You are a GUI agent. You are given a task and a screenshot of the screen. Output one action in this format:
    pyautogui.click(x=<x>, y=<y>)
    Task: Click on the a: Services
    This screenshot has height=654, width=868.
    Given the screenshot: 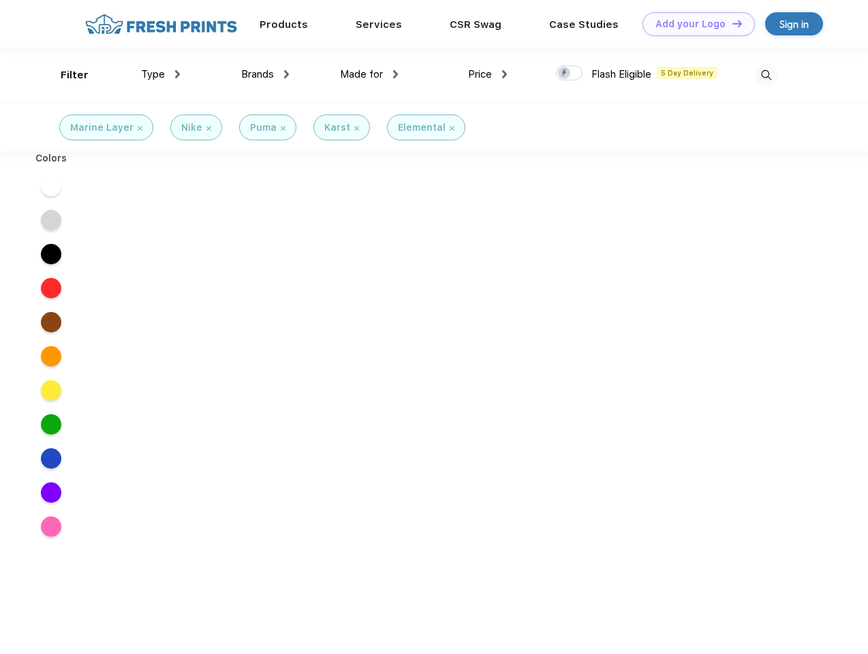 What is the action you would take?
    pyautogui.click(x=379, y=25)
    